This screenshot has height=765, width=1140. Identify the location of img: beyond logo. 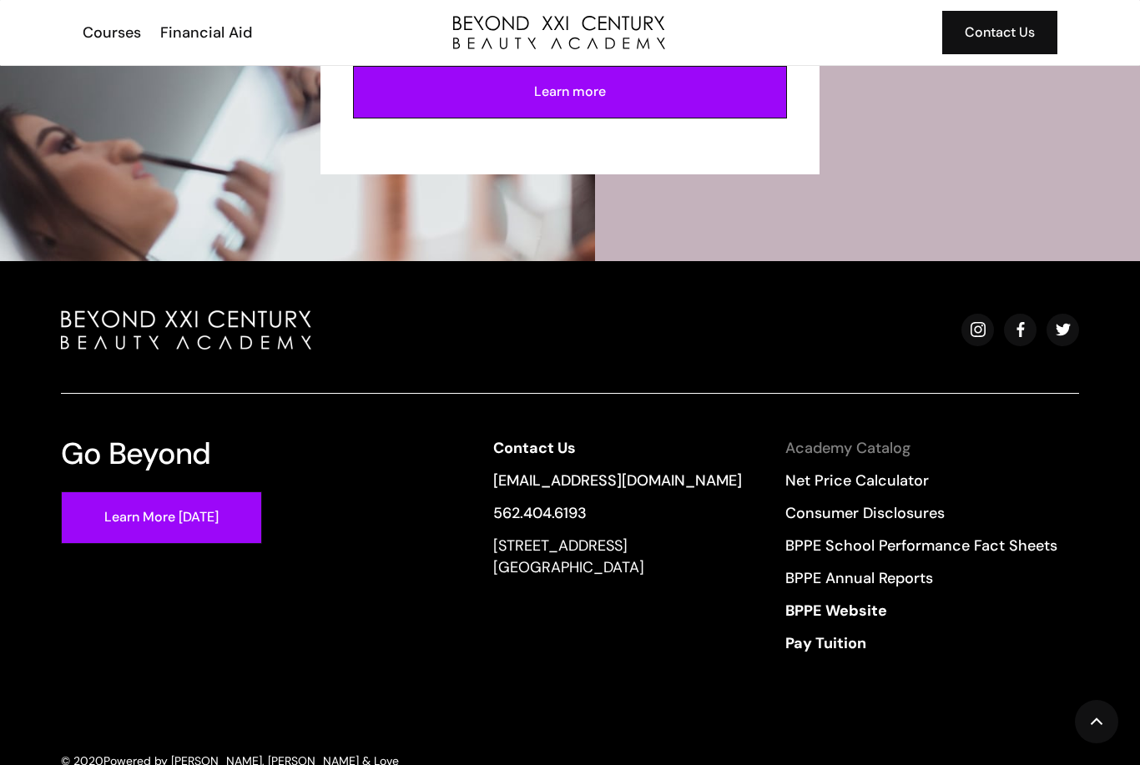
(559, 33).